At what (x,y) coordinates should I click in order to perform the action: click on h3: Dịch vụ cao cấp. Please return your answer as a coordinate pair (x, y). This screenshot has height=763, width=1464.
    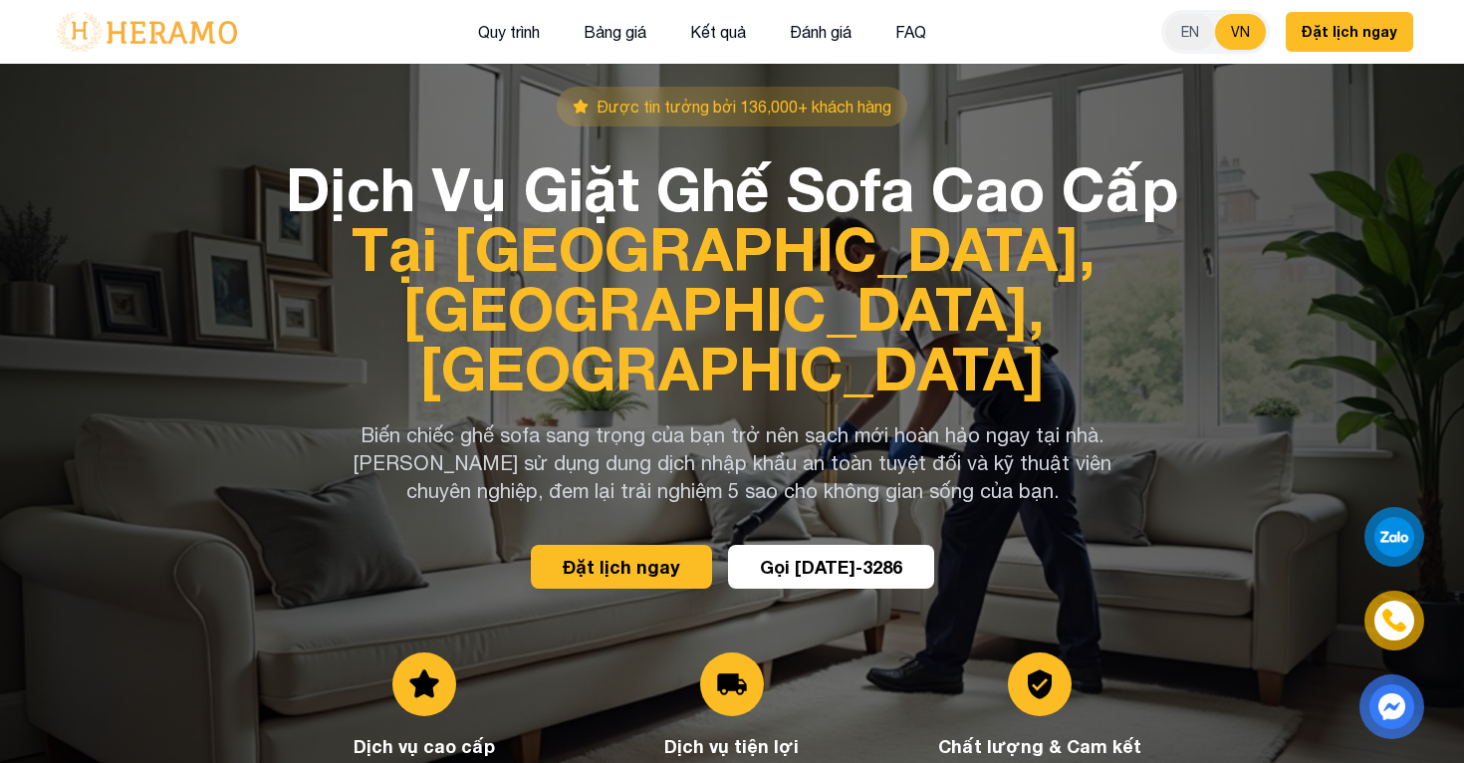
    Looking at the image, I should click on (423, 746).